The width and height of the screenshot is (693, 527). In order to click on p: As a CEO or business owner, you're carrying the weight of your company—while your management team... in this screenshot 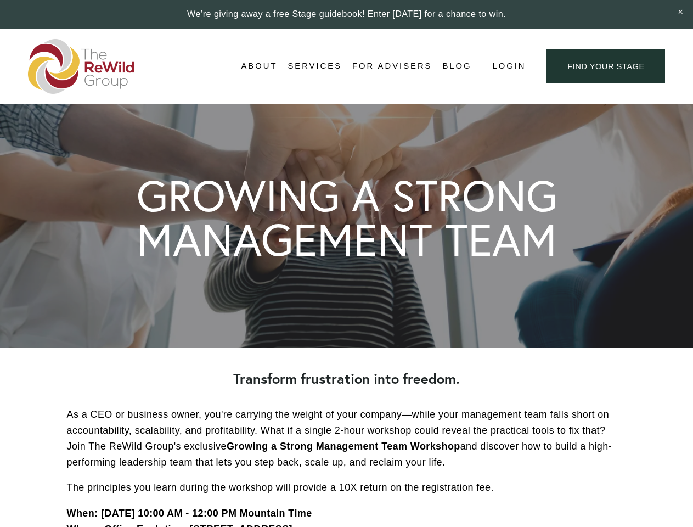, I will do `click(347, 438)`.